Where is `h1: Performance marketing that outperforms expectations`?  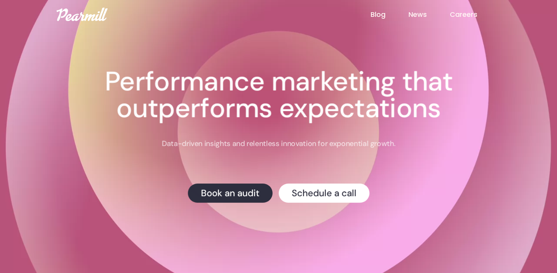 h1: Performance marketing that outperforms expectations is located at coordinates (278, 95).